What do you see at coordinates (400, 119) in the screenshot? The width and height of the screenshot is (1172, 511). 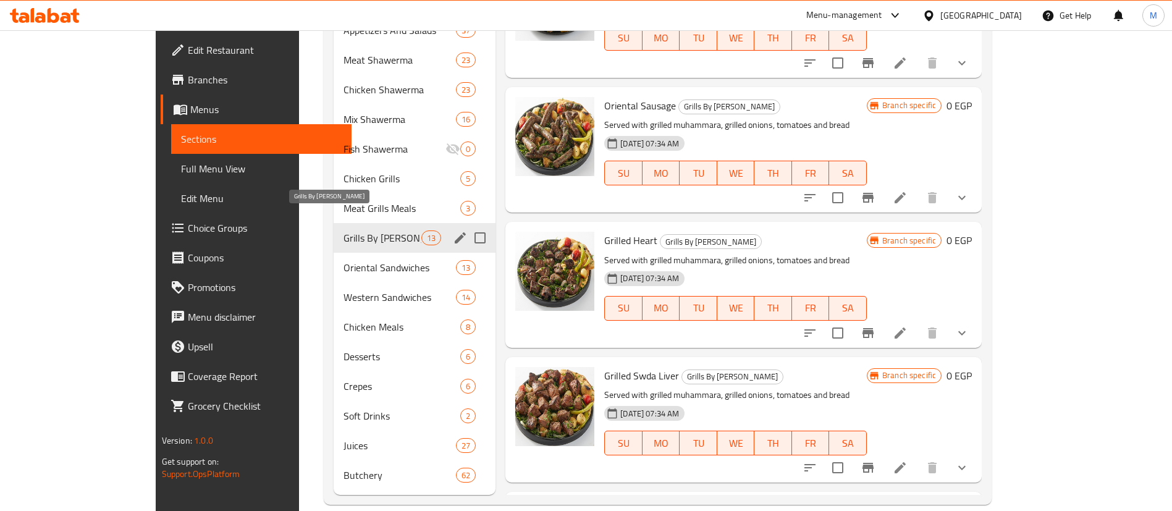 I see `div: Mix Shawerma` at bounding box center [400, 119].